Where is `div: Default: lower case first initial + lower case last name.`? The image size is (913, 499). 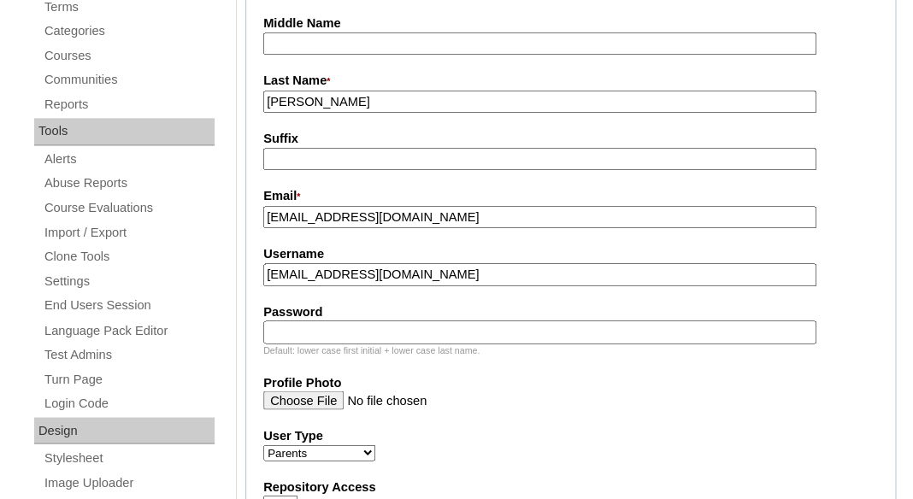 div: Default: lower case first initial + lower case last name. is located at coordinates (570, 350).